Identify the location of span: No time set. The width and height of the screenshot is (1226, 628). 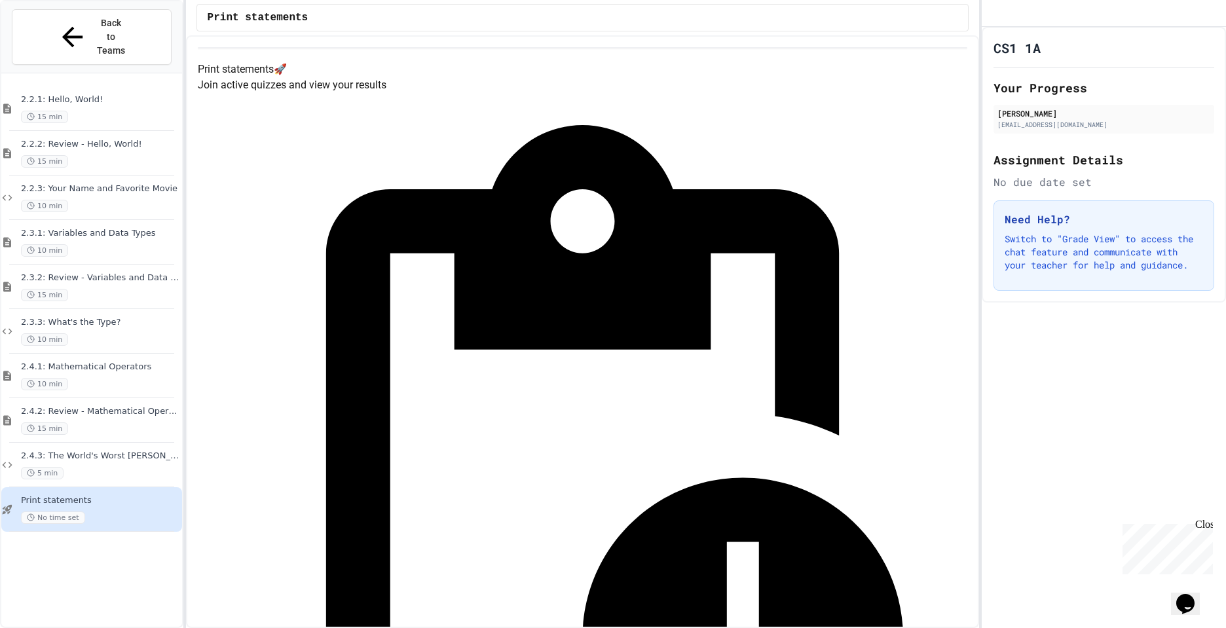
(53, 518).